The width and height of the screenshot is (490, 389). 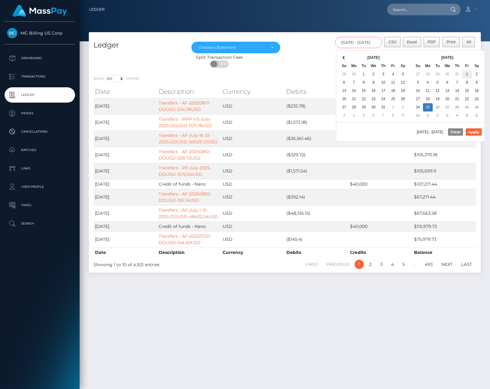 I want to click on th: Credits, so click(x=380, y=252).